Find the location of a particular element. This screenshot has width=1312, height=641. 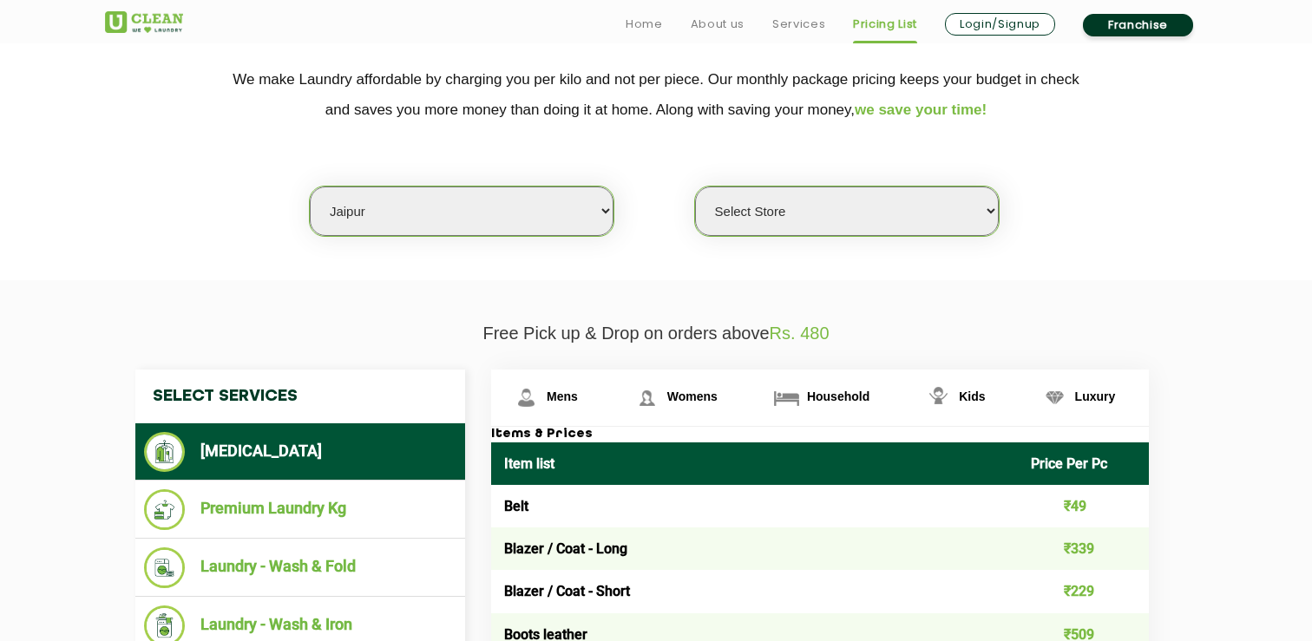

a: Franchise is located at coordinates (1137, 25).